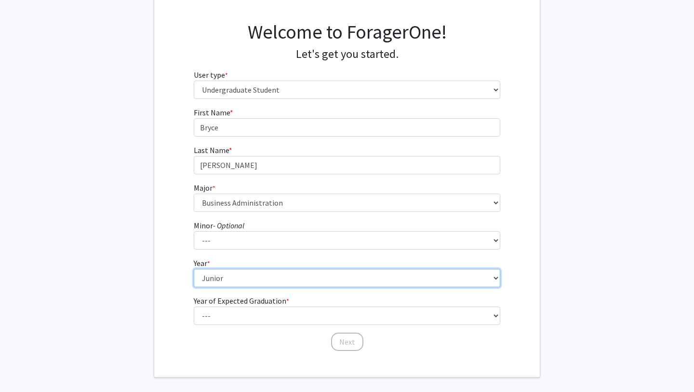 This screenshot has height=392, width=694. I want to click on label: Major, so click(204, 188).